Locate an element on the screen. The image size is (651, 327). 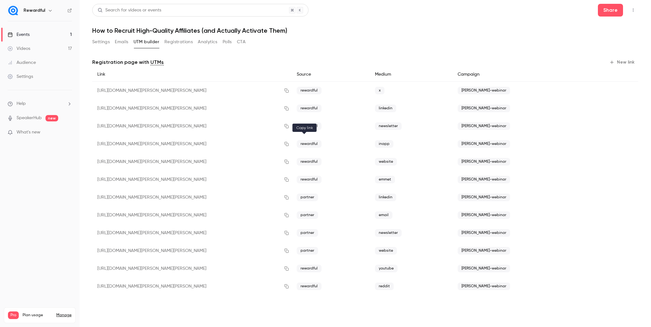
div: Events is located at coordinates (18, 35).